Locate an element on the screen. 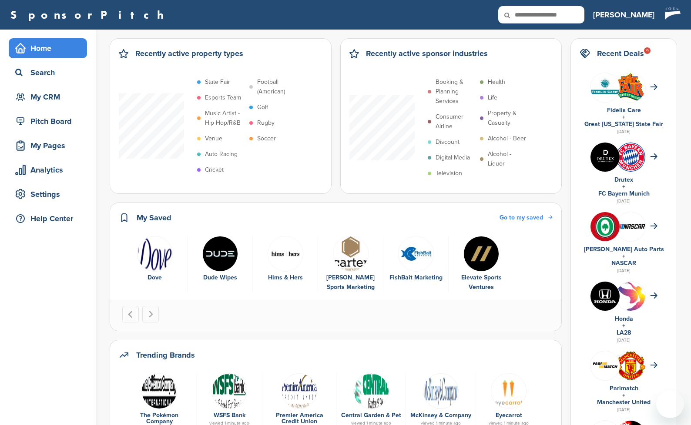  h2: Trending Brands is located at coordinates (165, 355).